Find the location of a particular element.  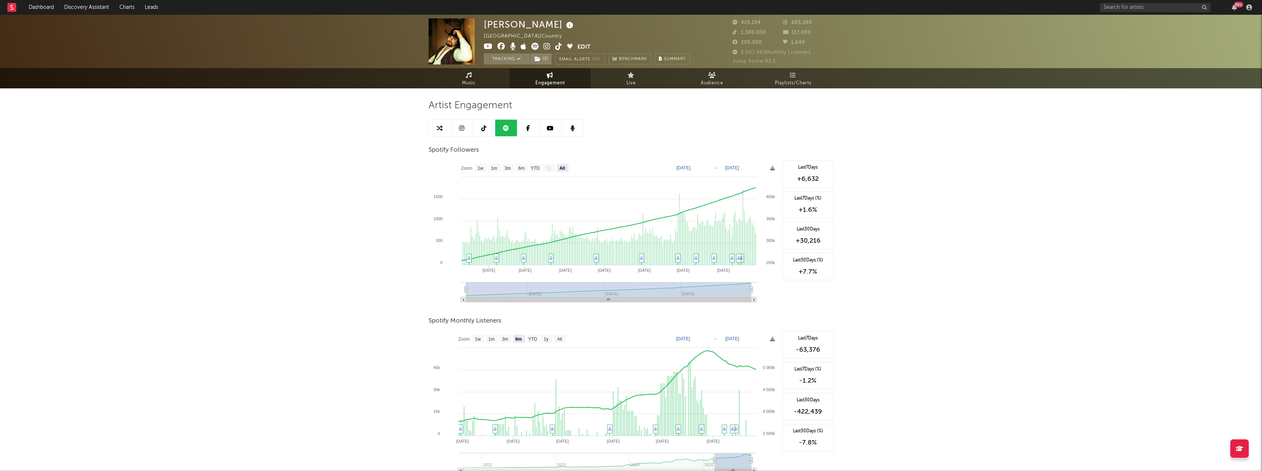

text: 400k is located at coordinates (771, 197).